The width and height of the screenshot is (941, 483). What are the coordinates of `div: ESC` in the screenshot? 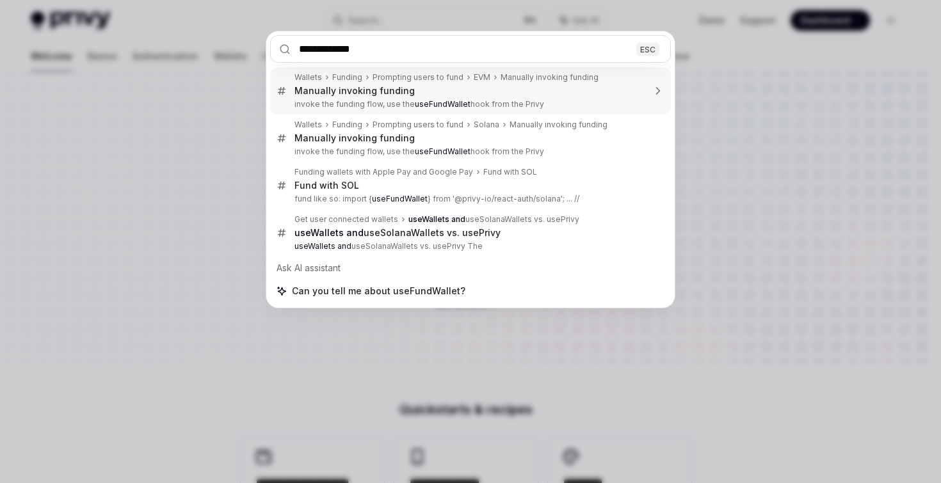 It's located at (647, 49).